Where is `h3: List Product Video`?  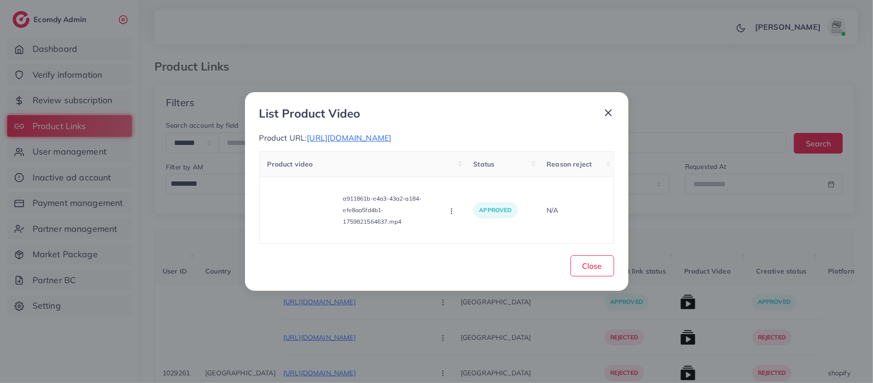 h3: List Product Video is located at coordinates (310, 113).